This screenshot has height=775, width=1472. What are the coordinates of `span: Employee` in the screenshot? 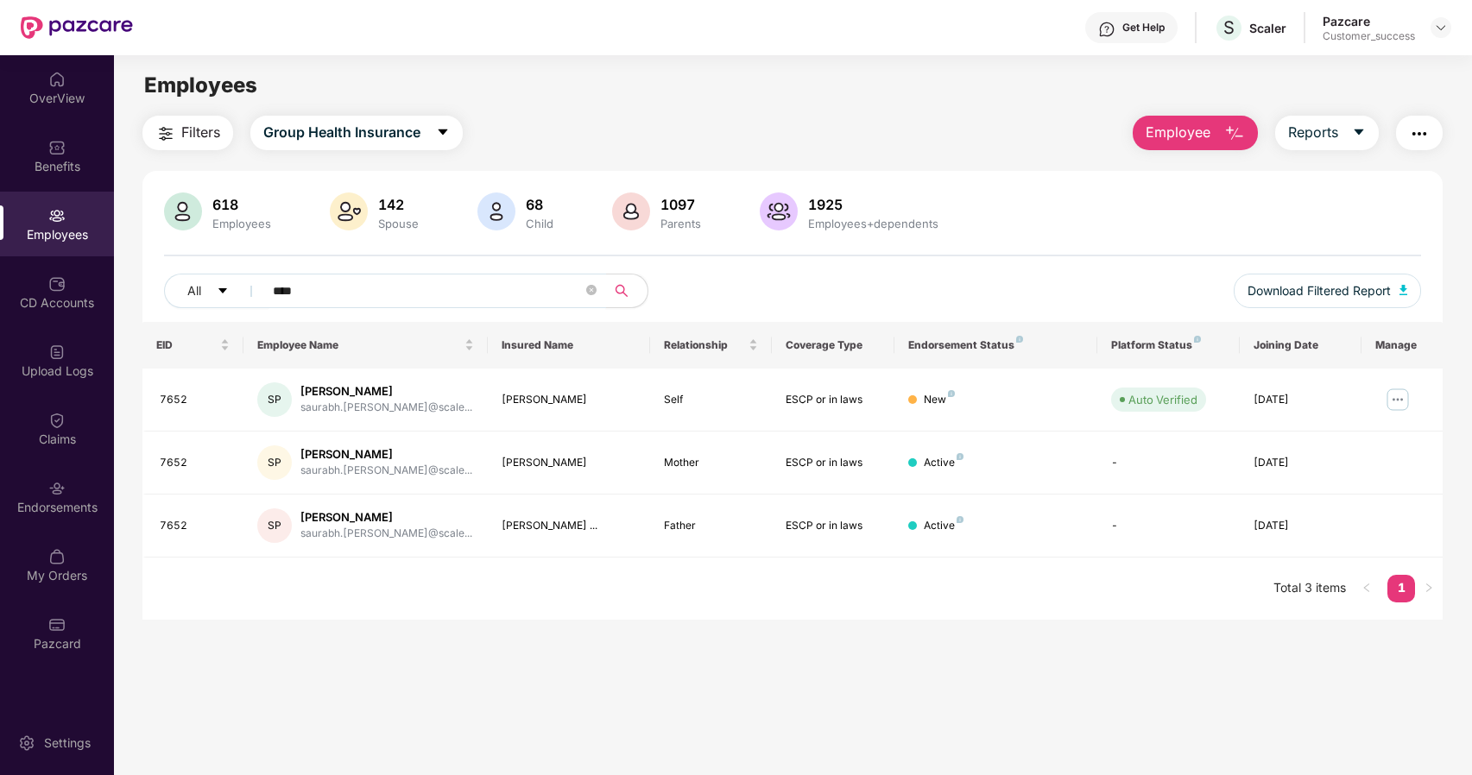 It's located at (1178, 132).